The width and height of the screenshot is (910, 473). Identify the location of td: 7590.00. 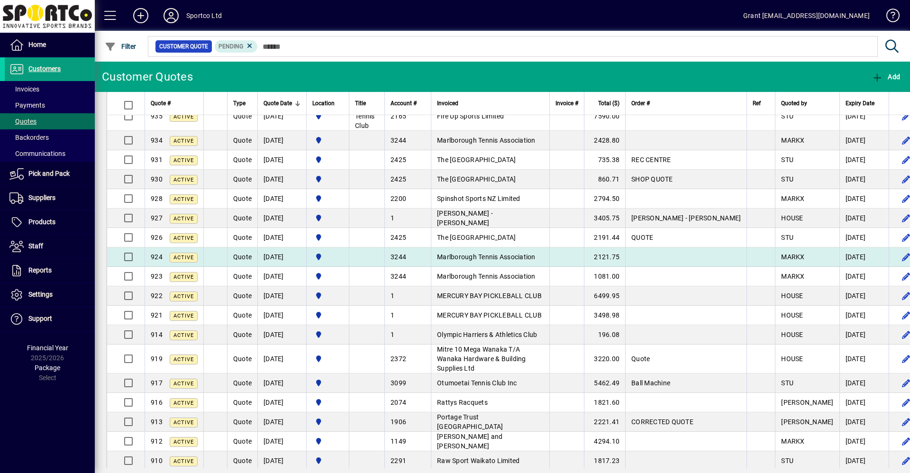
(604, 116).